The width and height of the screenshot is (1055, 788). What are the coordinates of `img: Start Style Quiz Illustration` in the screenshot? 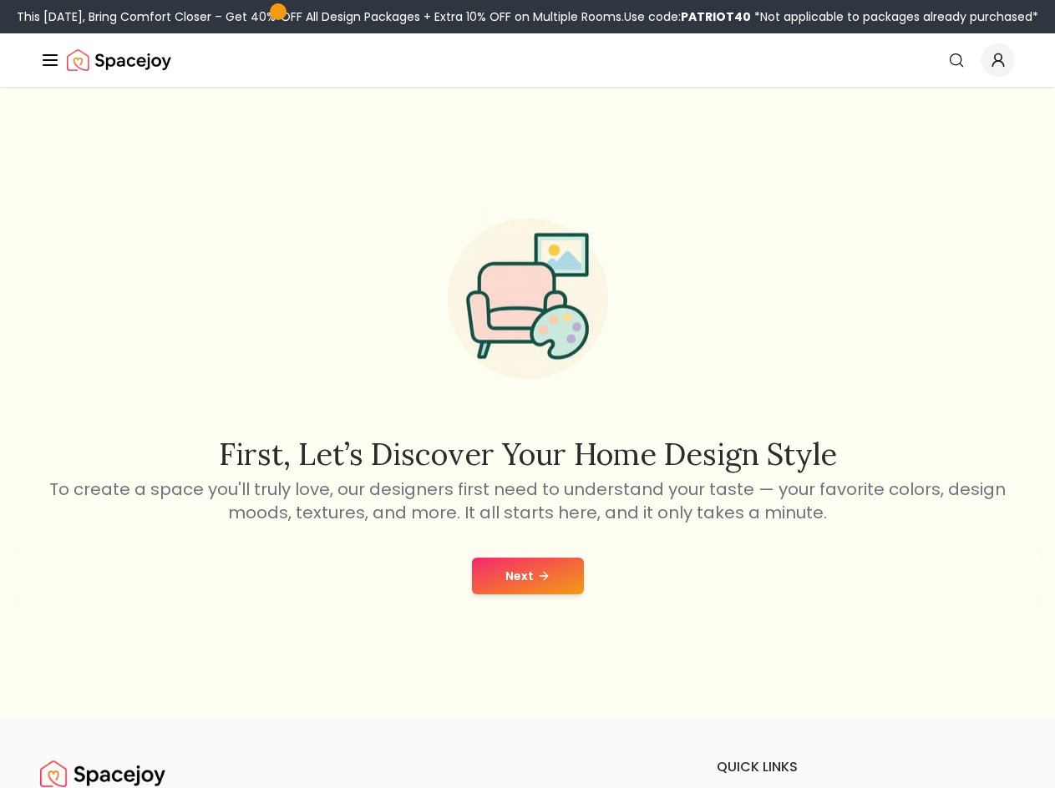 It's located at (528, 298).